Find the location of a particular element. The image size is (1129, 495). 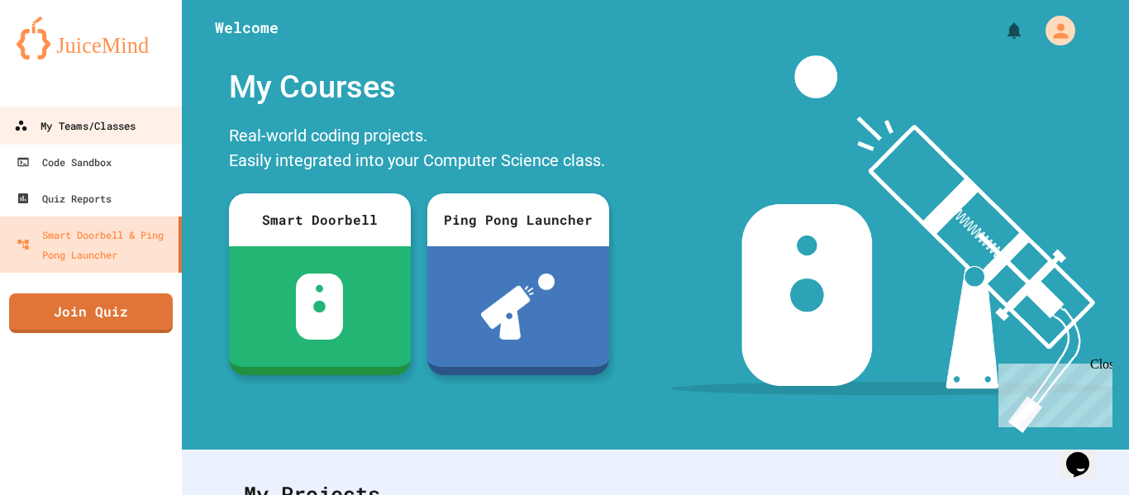

a: Join Quiz is located at coordinates (91, 313).